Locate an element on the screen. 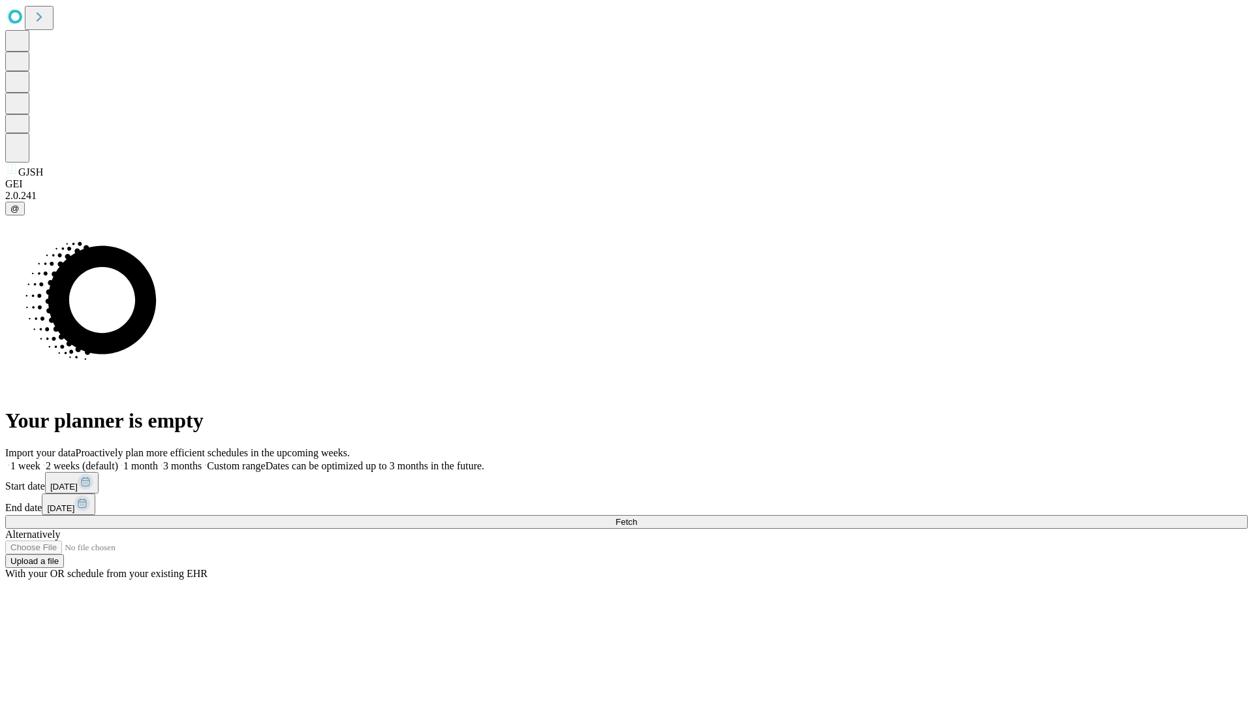 Image resolution: width=1253 pixels, height=705 pixels. span: Fetch is located at coordinates (626, 521).